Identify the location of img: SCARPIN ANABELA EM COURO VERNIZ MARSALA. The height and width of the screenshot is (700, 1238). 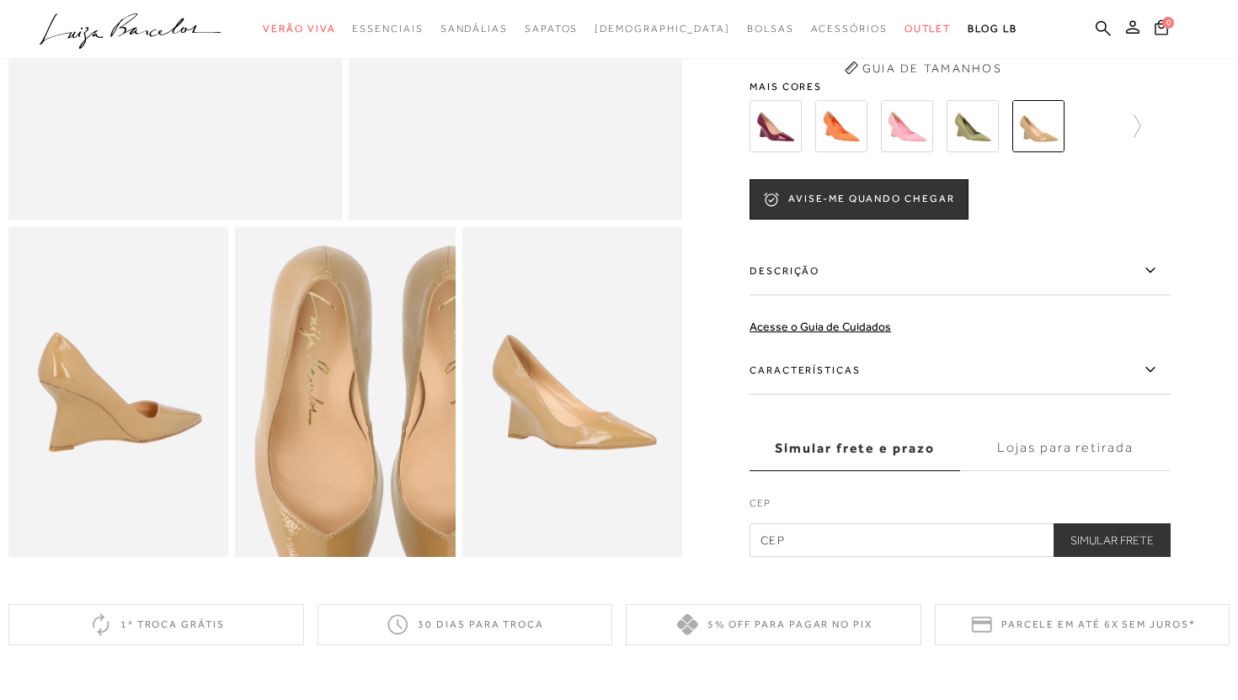
(775, 126).